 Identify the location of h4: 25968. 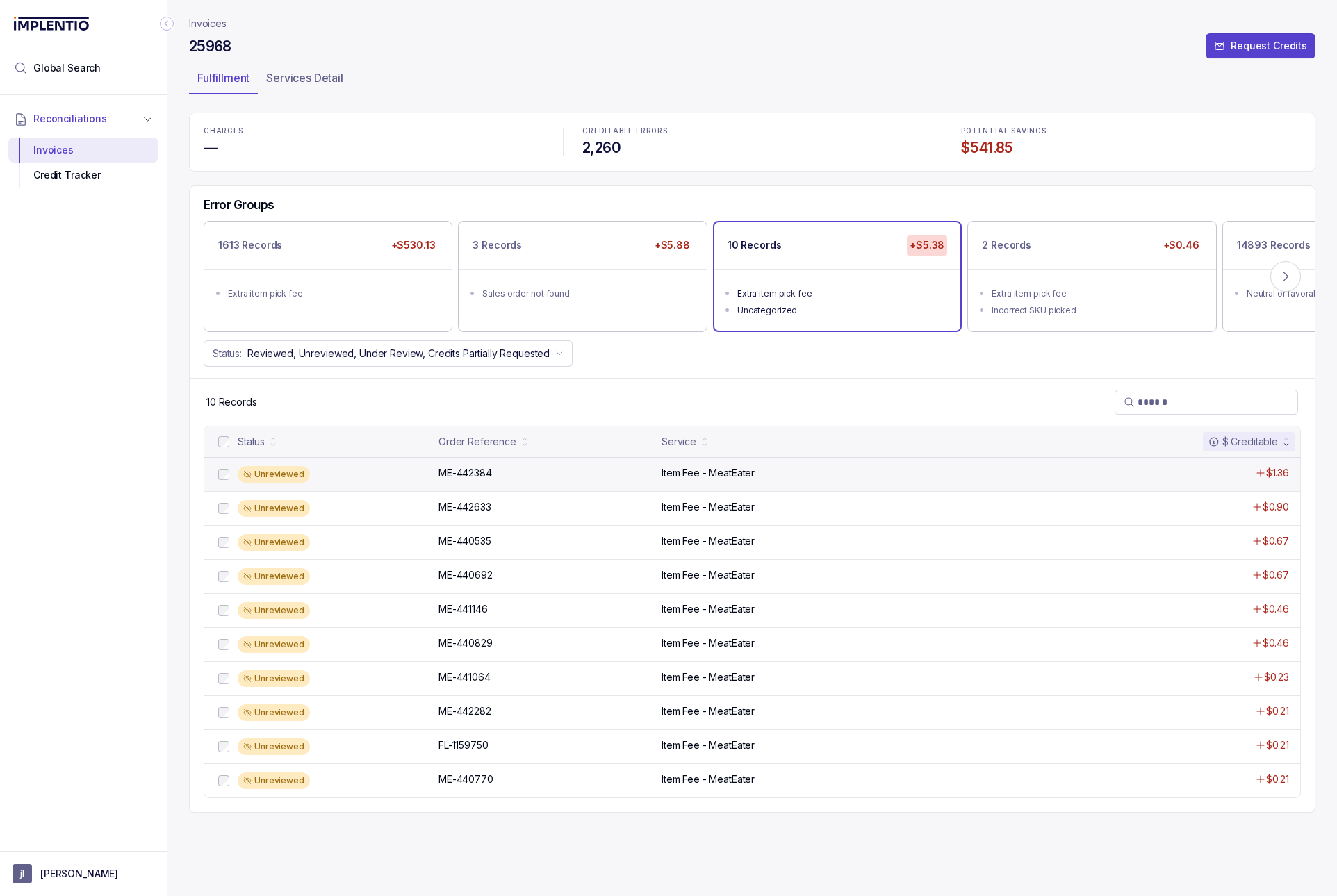
(210, 47).